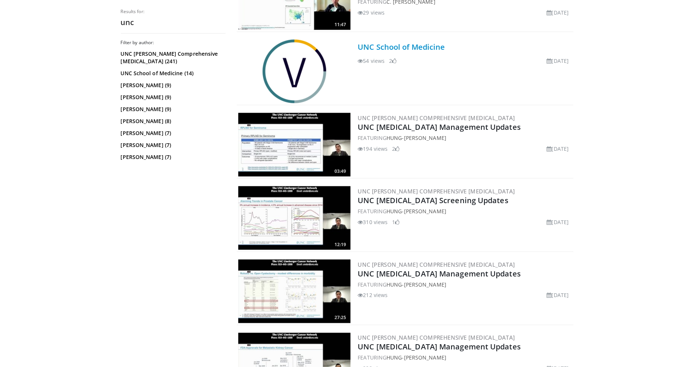 The image size is (694, 367). Describe the element at coordinates (294, 145) in the screenshot. I see `img: 7bc36d32-559b-4af3-9dea-0b8ad9f15da0.300x170_q85_crop-smart_upscale.jpg` at that location.